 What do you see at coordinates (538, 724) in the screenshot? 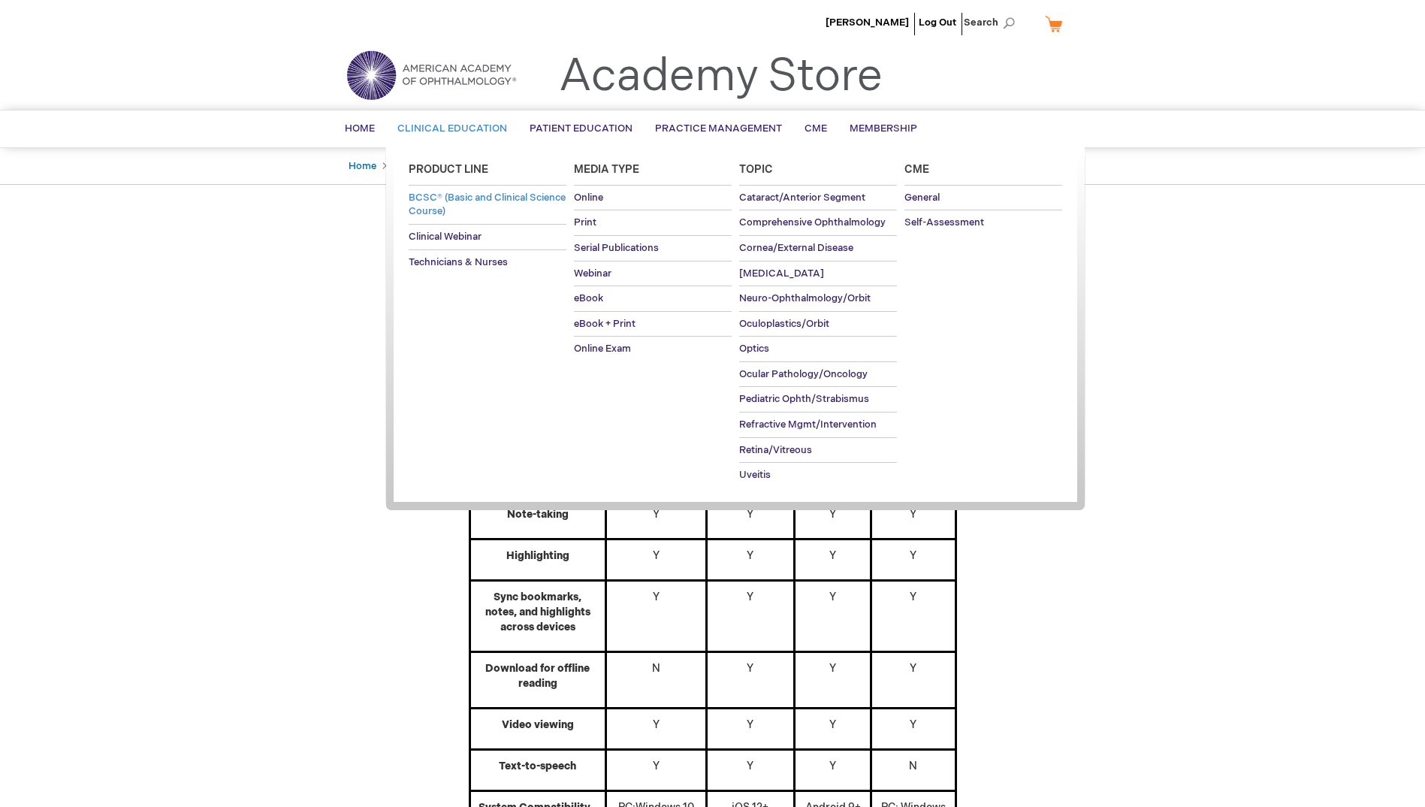
I see `strong: Video viewing` at bounding box center [538, 724].